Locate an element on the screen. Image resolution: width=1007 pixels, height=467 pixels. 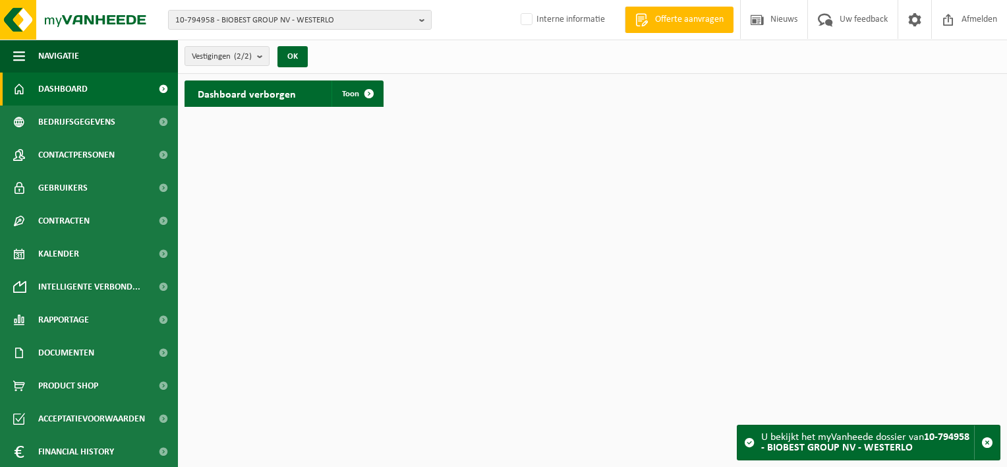
a: Offerte aanvragen is located at coordinates (679, 20).